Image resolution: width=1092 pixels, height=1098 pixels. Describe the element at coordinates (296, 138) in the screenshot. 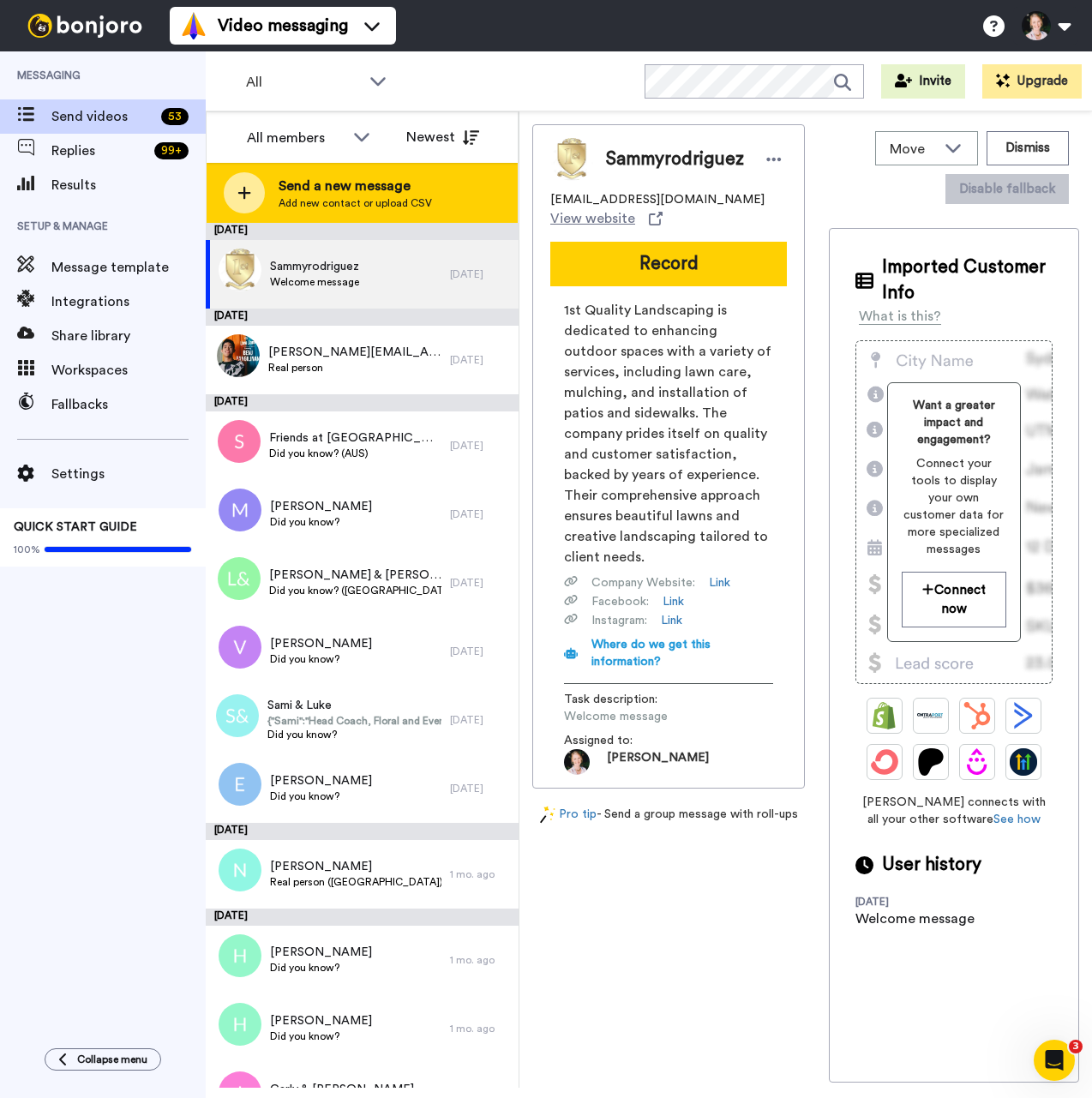

I see `div: All members` at that location.